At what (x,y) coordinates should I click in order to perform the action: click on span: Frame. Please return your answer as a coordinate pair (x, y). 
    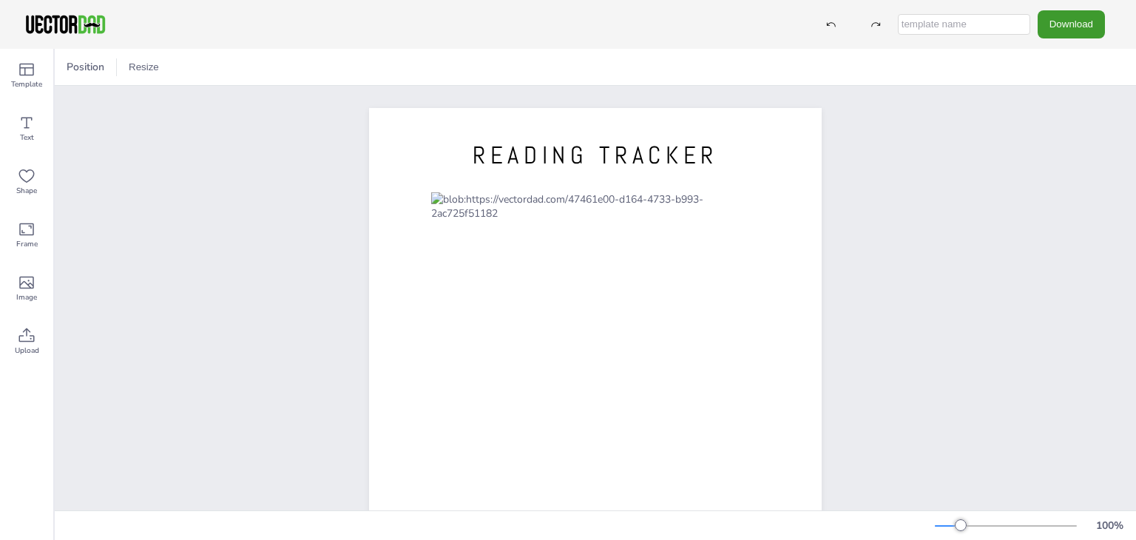
    Looking at the image, I should click on (27, 244).